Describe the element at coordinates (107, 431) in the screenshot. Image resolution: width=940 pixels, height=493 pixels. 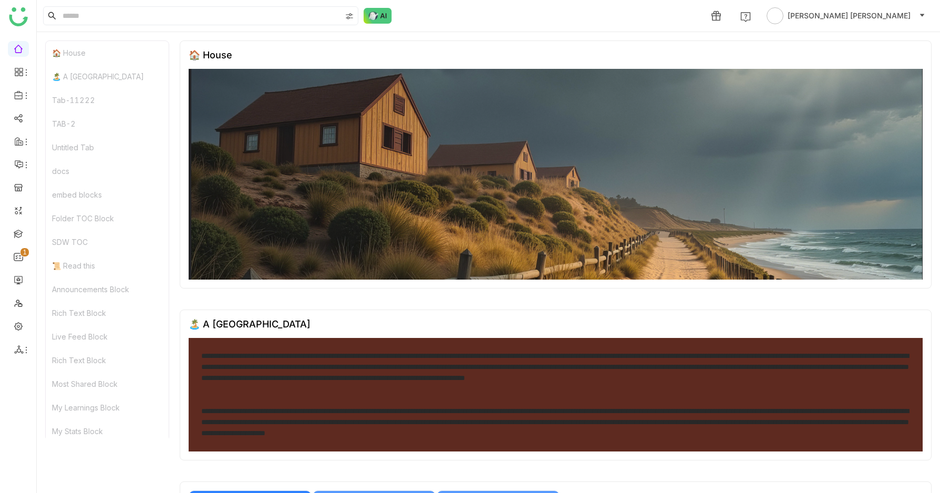
I see `div: My Stats Block` at that location.